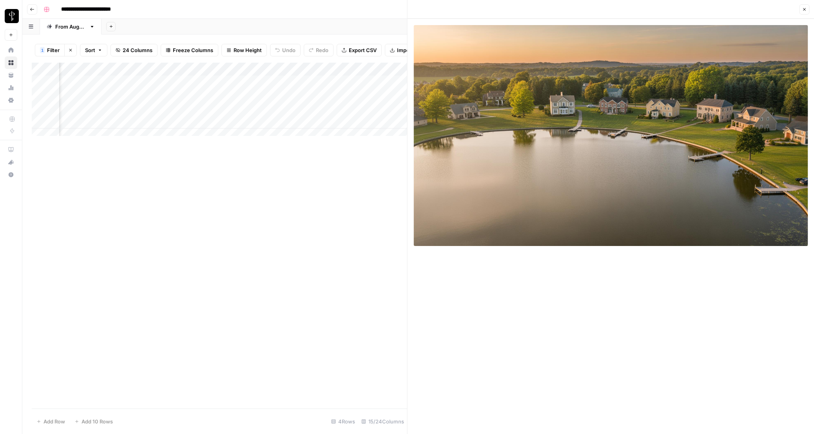 This screenshot has height=434, width=814. Describe the element at coordinates (49, 50) in the screenshot. I see `button: 1Filter` at that location.